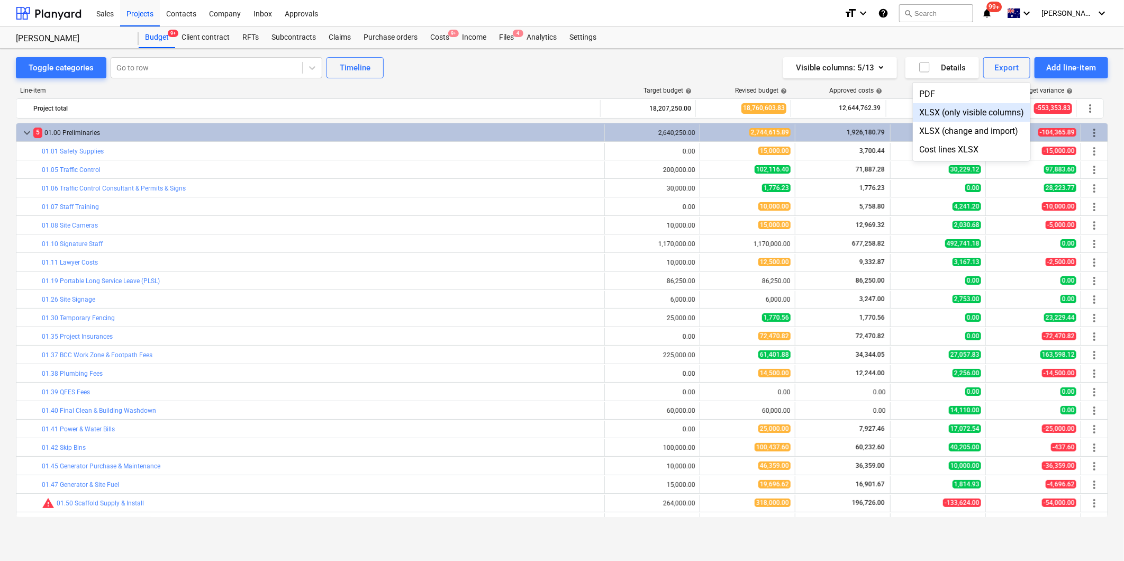  I want to click on div: Cost lines XLSX, so click(971, 149).